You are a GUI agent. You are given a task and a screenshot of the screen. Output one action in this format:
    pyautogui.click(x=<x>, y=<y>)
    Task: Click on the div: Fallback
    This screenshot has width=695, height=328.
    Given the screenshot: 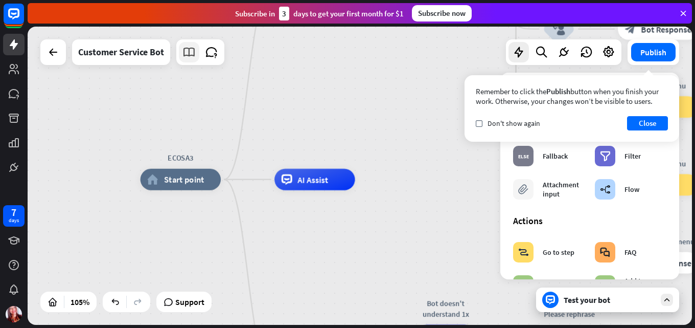 What is the action you would take?
    pyautogui.click(x=555, y=156)
    